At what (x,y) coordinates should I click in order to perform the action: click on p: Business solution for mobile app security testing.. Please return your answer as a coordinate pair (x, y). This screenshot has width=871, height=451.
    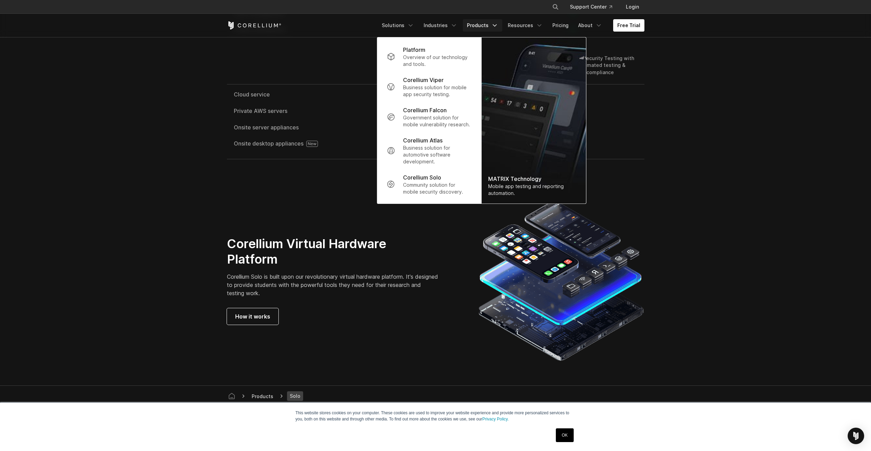
    Looking at the image, I should click on (437, 91).